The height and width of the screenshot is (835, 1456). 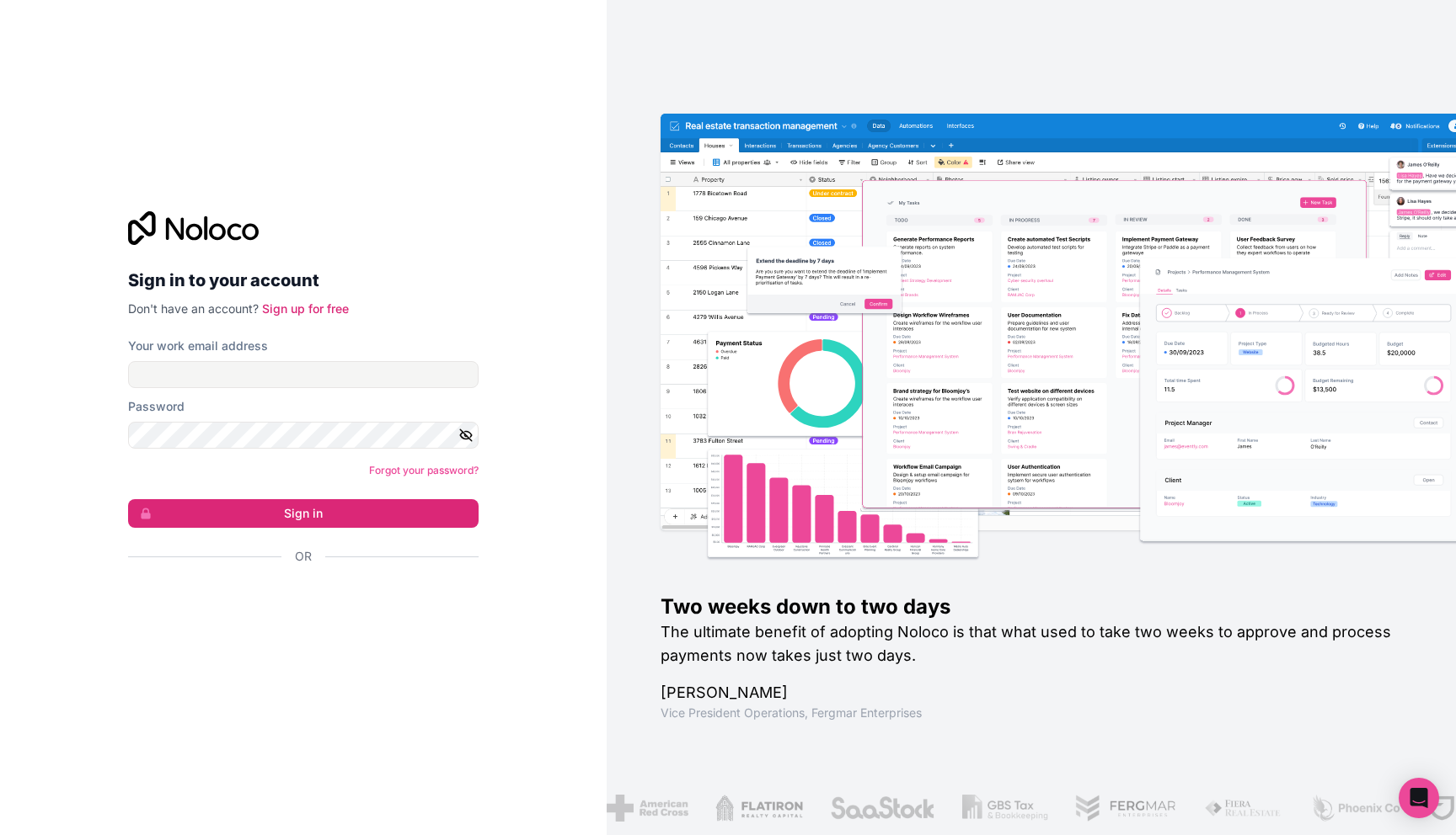 I want to click on img: /assets/phoenix-BREaitsQ.png, so click(x=1355, y=808).